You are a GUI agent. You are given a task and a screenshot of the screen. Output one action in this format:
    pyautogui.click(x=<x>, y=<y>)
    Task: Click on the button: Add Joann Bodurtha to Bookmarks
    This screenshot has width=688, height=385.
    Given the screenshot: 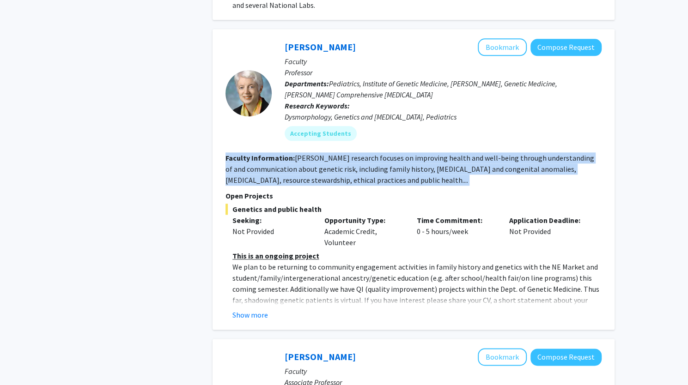 What is the action you would take?
    pyautogui.click(x=502, y=47)
    